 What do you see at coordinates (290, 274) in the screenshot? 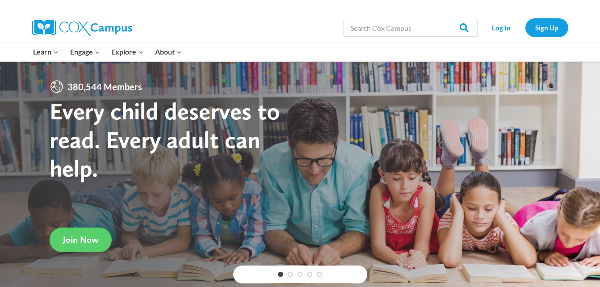
I see `a: 2` at bounding box center [290, 274].